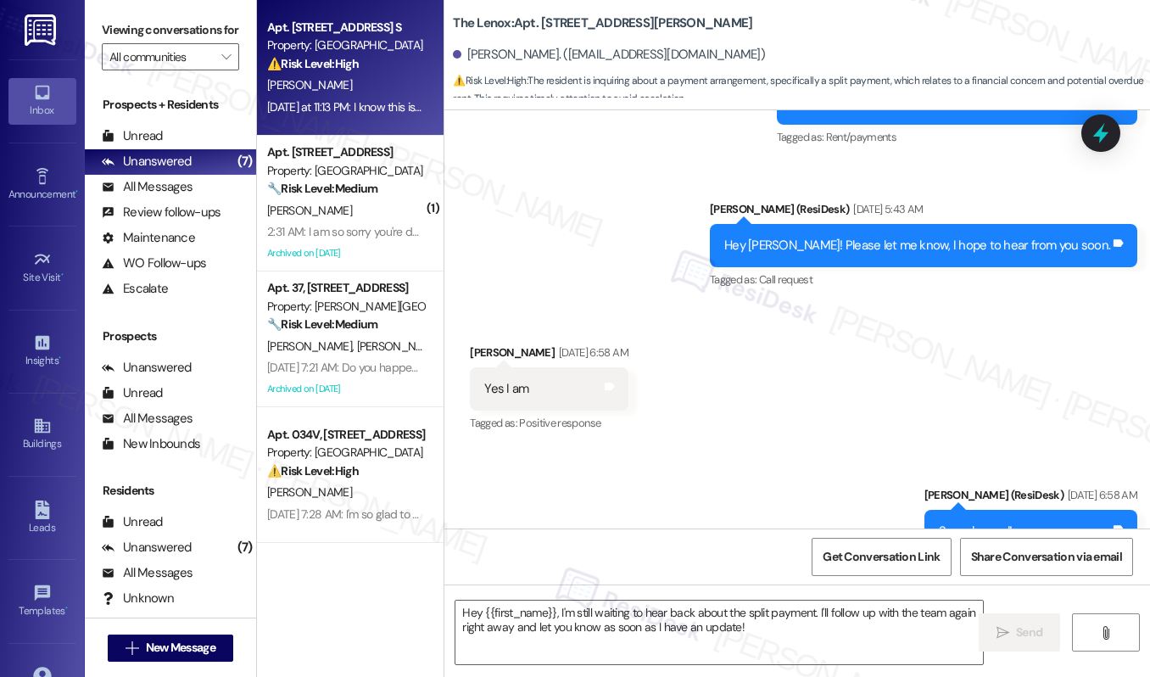 The width and height of the screenshot is (1150, 677). Describe the element at coordinates (881, 556) in the screenshot. I see `button: Get Conversation Link` at that location.